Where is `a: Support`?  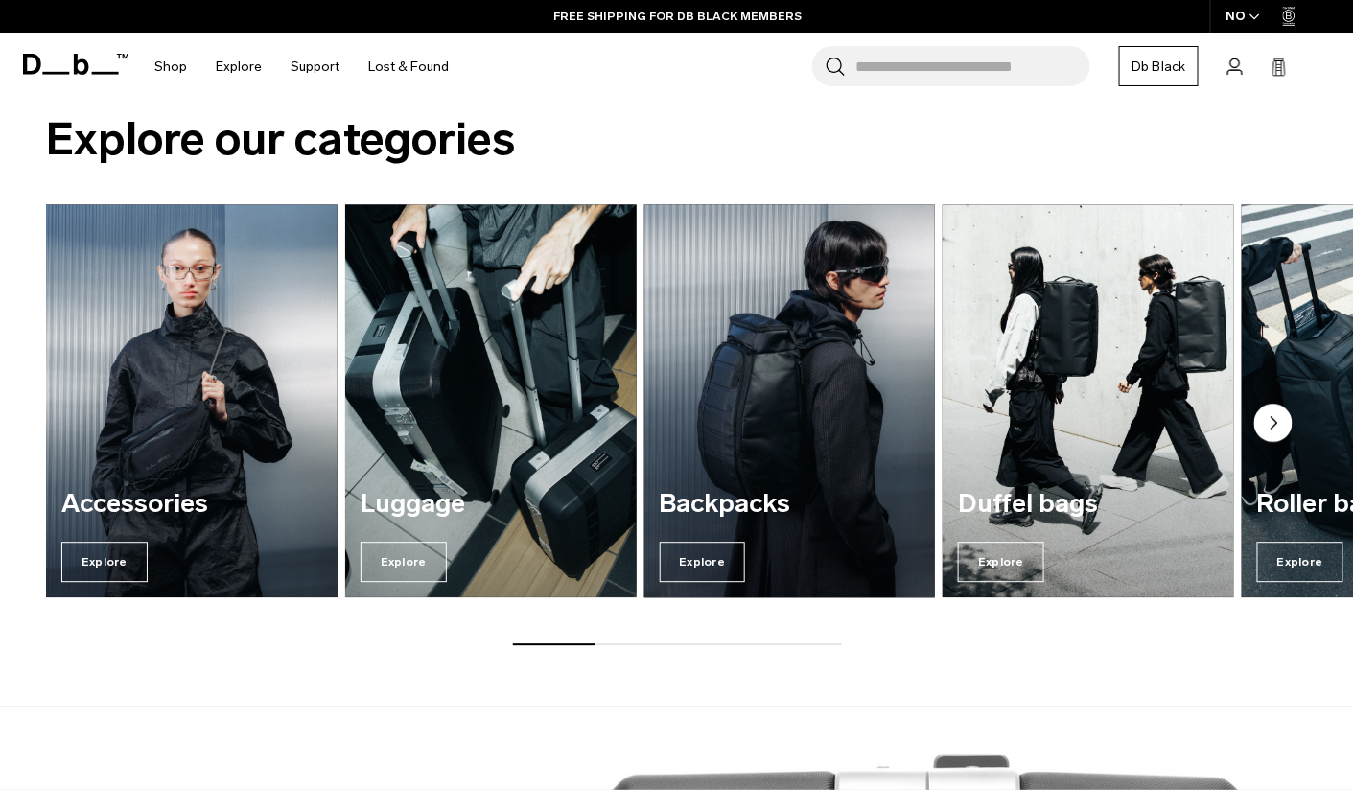 a: Support is located at coordinates (315, 66).